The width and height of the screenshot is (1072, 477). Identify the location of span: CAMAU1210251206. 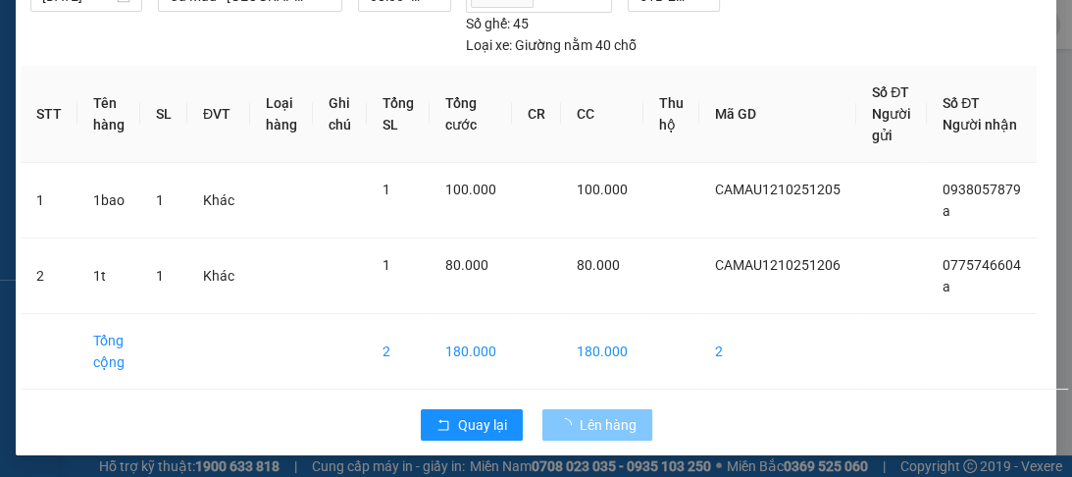
(778, 265).